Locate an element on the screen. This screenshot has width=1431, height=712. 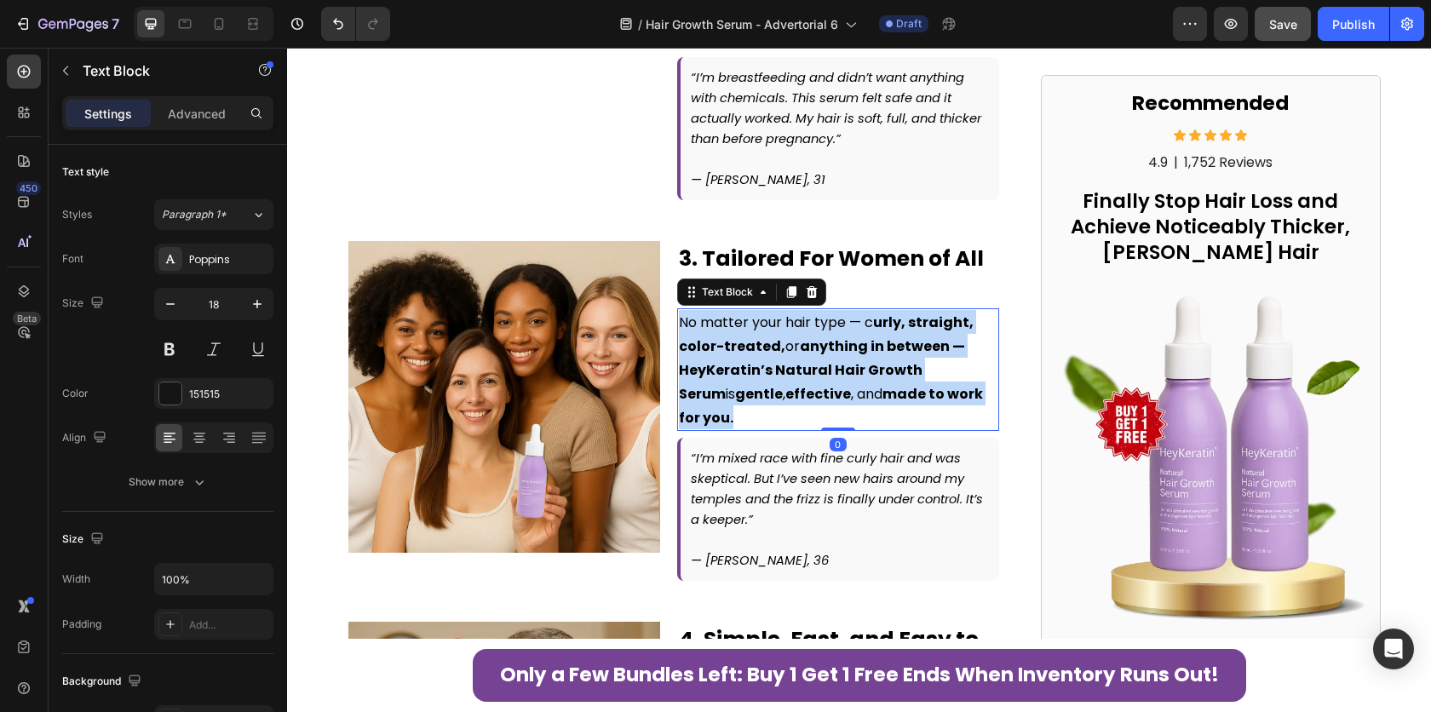
div: Text style is located at coordinates (85, 172).